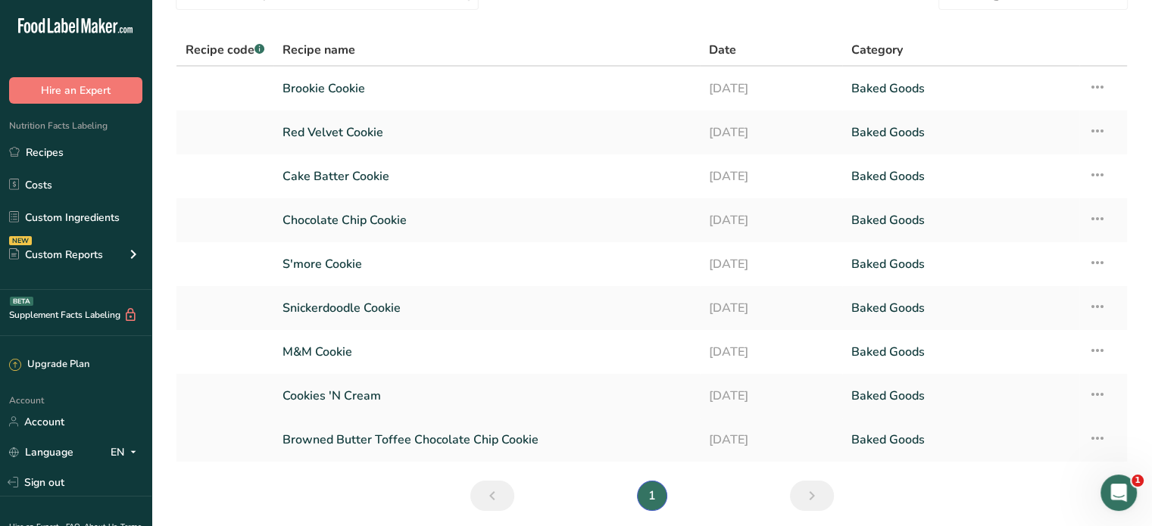 This screenshot has width=1152, height=526. I want to click on button: Hire an Expert, so click(76, 90).